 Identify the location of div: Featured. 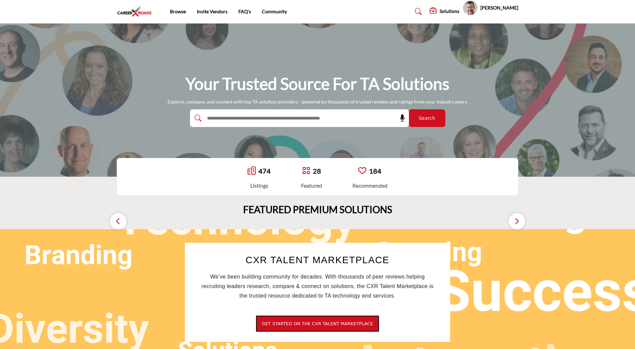
(312, 186).